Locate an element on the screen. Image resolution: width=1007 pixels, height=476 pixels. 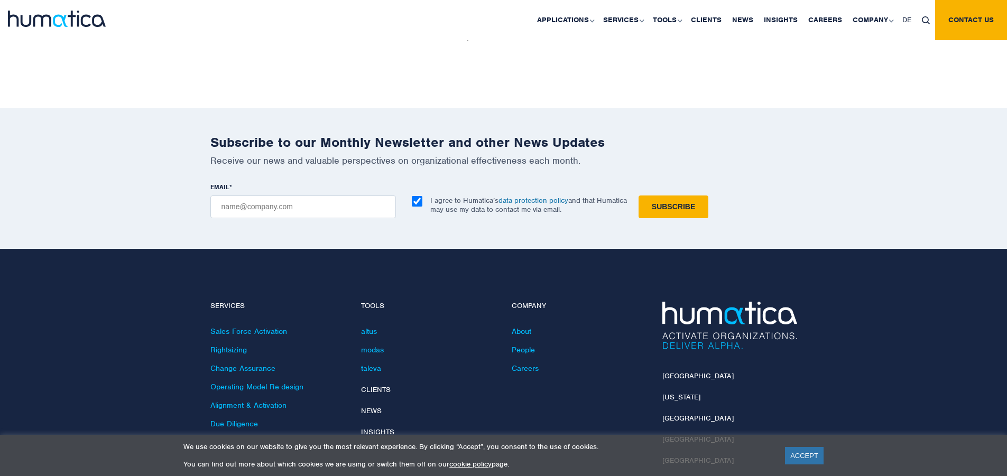
input: name@company.com is located at coordinates (303, 207).